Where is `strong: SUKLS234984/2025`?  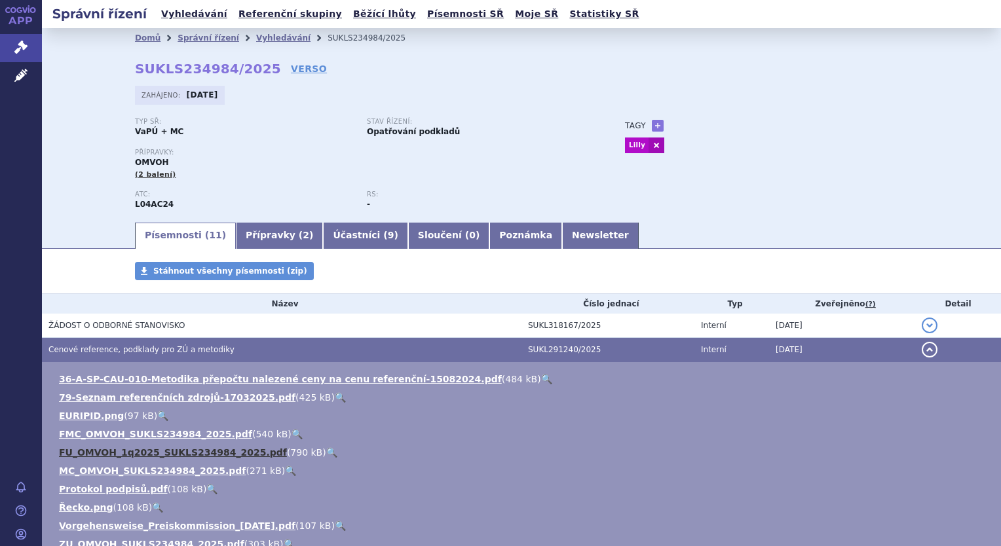
strong: SUKLS234984/2025 is located at coordinates (208, 69).